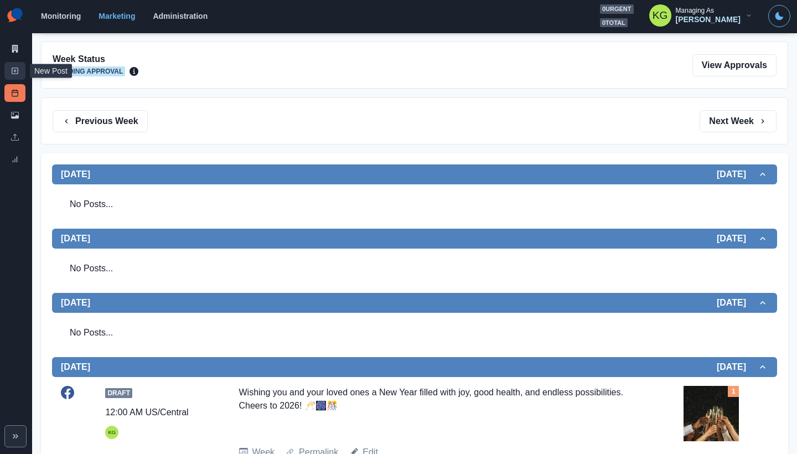 This screenshot has height=454, width=797. I want to click on h2: Week Status, so click(95, 59).